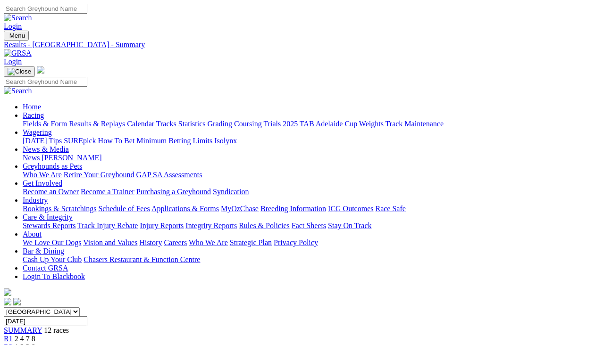 Image resolution: width=604 pixels, height=345 pixels. Describe the element at coordinates (150, 242) in the screenshot. I see `a: History` at that location.